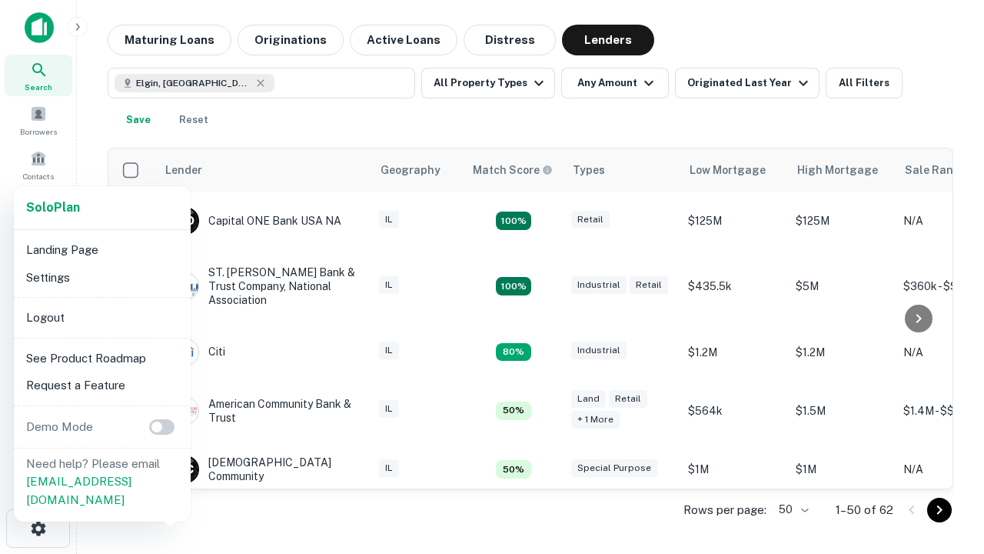 The image size is (984, 554). Describe the element at coordinates (102, 358) in the screenshot. I see `li: See Product Roadmap` at that location.